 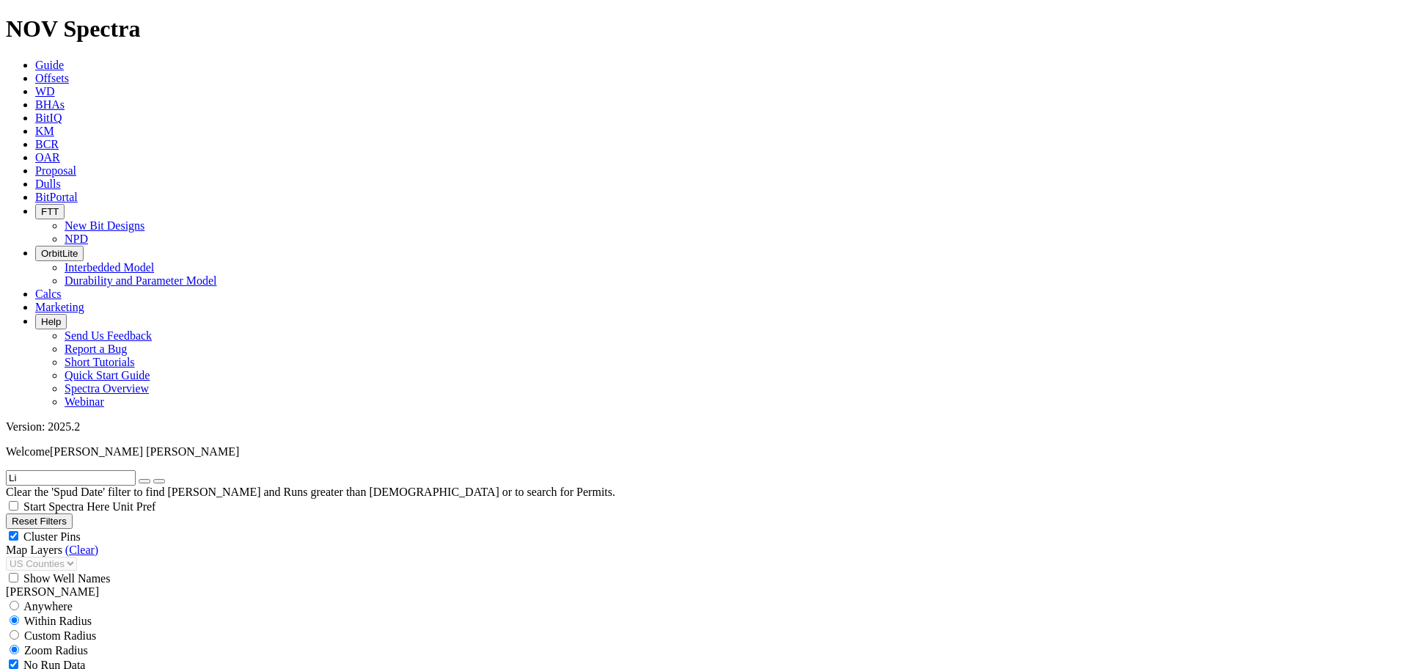 What do you see at coordinates (51, 321) in the screenshot?
I see `button: Help` at bounding box center [51, 321].